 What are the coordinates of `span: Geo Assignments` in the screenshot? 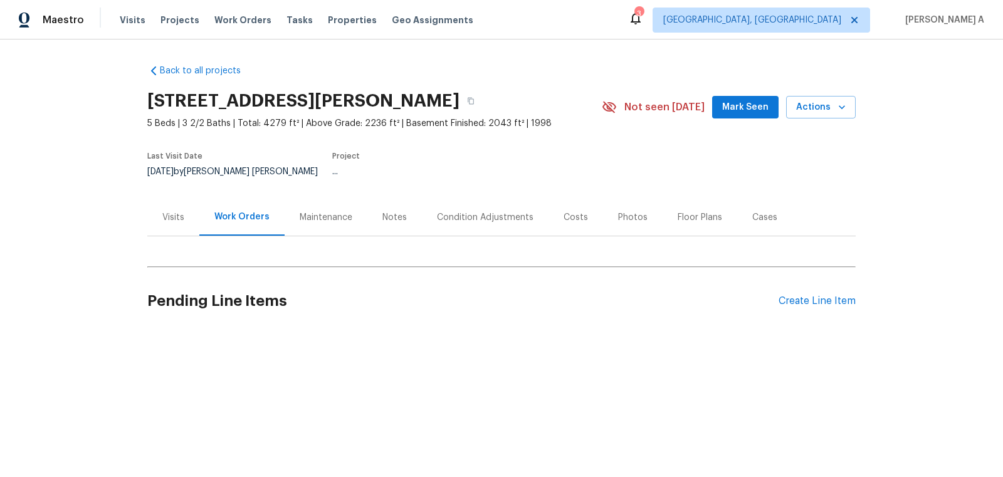 It's located at (432, 20).